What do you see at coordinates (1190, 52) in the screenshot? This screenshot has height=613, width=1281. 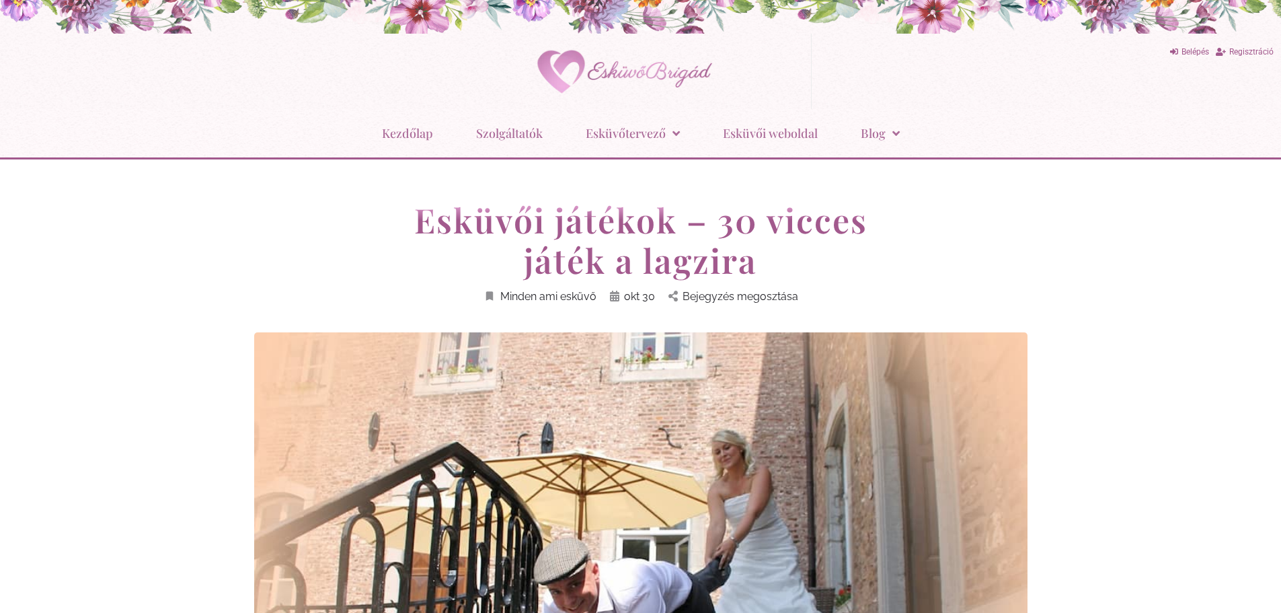 I see `a: Belépés` at bounding box center [1190, 52].